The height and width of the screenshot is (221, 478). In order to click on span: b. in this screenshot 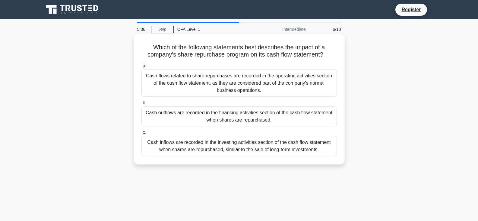, I will do `click(144, 102)`.